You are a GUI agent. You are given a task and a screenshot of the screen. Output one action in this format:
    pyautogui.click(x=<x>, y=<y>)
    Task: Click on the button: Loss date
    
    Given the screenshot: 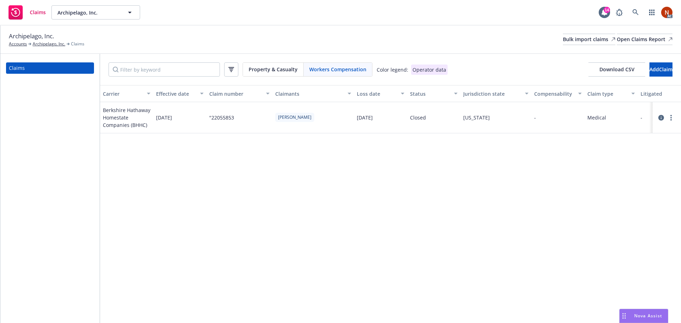 What is the action you would take?
    pyautogui.click(x=381, y=94)
    